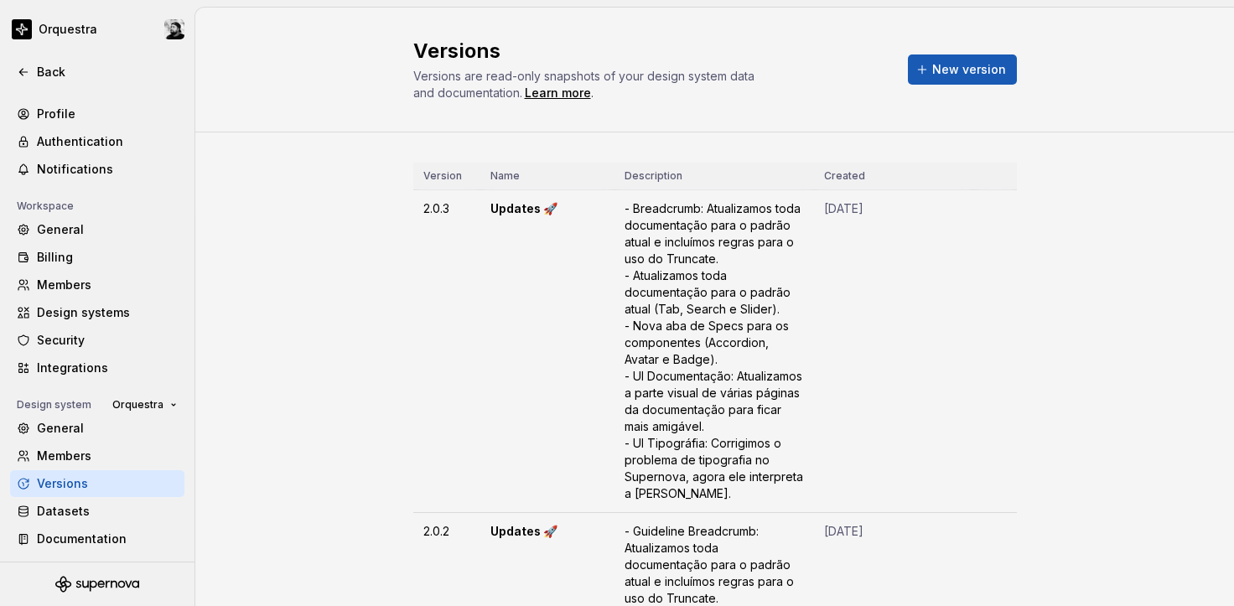 This screenshot has height=606, width=1234. Describe the element at coordinates (45, 206) in the screenshot. I see `div: Workspace` at that location.